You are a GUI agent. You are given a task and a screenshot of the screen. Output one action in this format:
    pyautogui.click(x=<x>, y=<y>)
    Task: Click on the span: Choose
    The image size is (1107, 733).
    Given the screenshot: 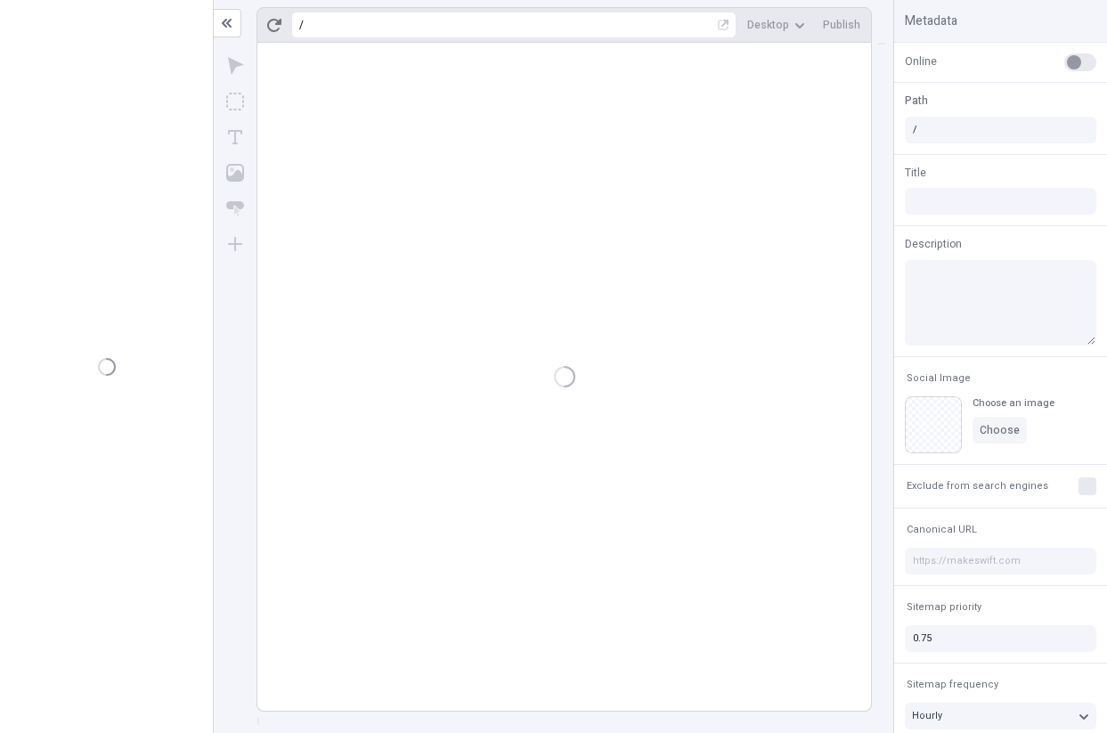 What is the action you would take?
    pyautogui.click(x=999, y=430)
    